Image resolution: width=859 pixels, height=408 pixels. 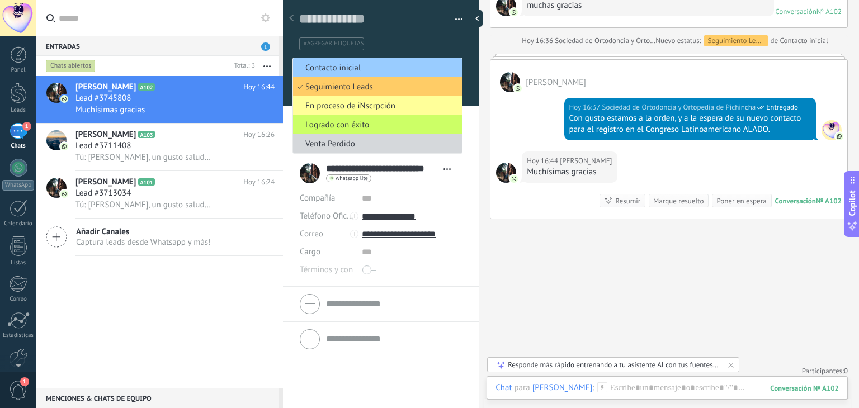 What do you see at coordinates (327, 216) in the screenshot?
I see `button: Teléfono Oficina` at bounding box center [327, 216].